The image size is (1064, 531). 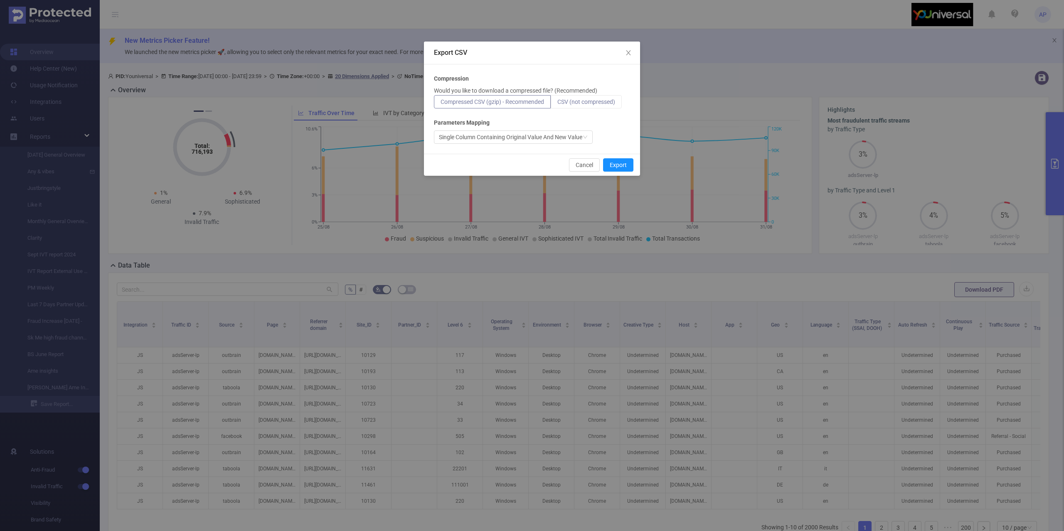 What do you see at coordinates (451, 79) in the screenshot?
I see `b: Compression` at bounding box center [451, 79].